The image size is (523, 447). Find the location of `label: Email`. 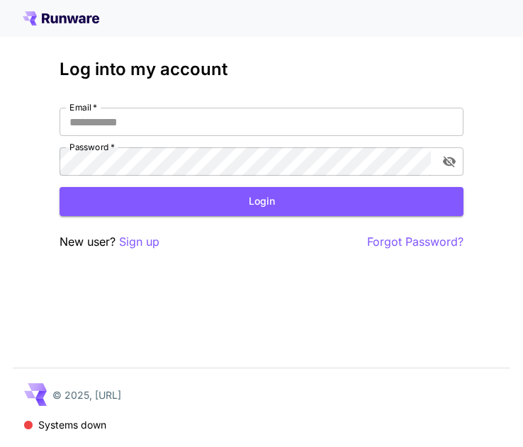

label: Email is located at coordinates (83, 107).